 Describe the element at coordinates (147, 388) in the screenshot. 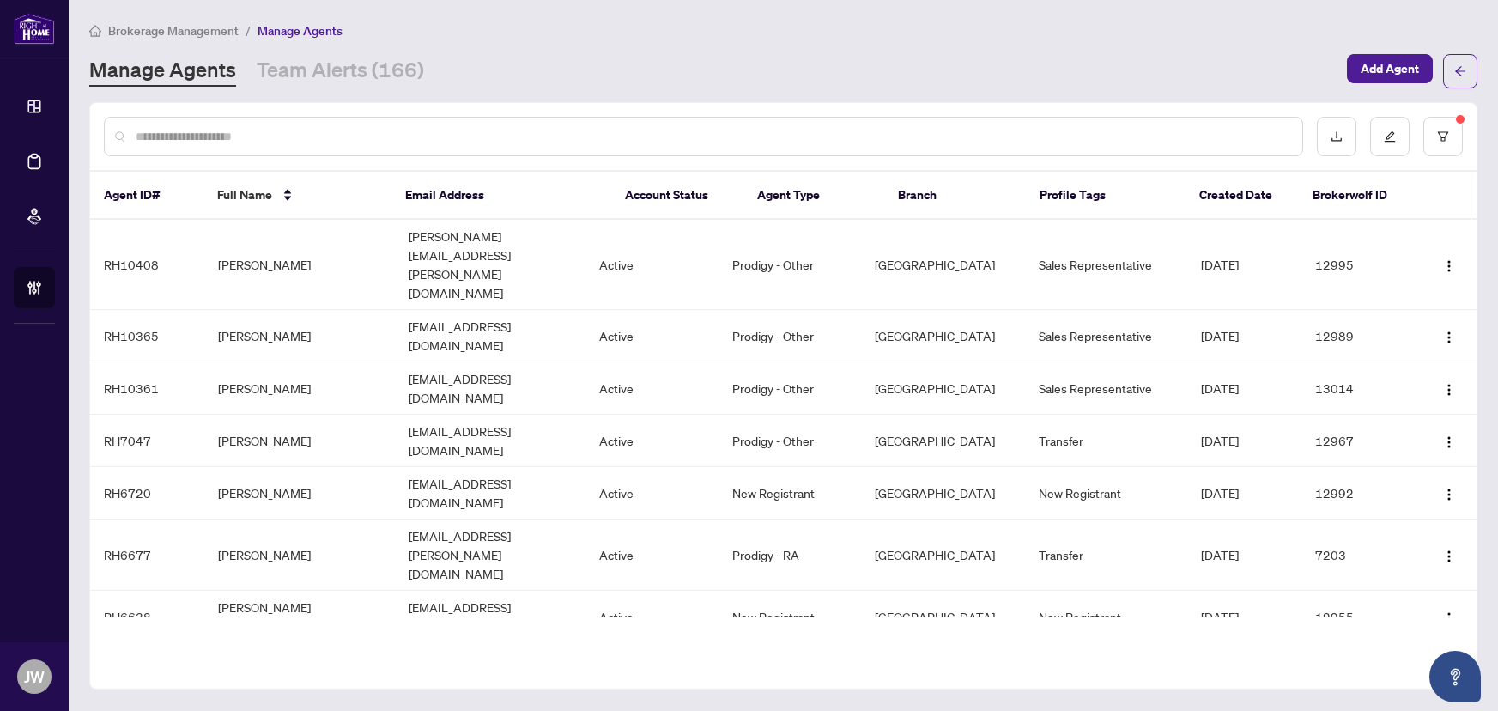

I see `td: RH10361` at that location.